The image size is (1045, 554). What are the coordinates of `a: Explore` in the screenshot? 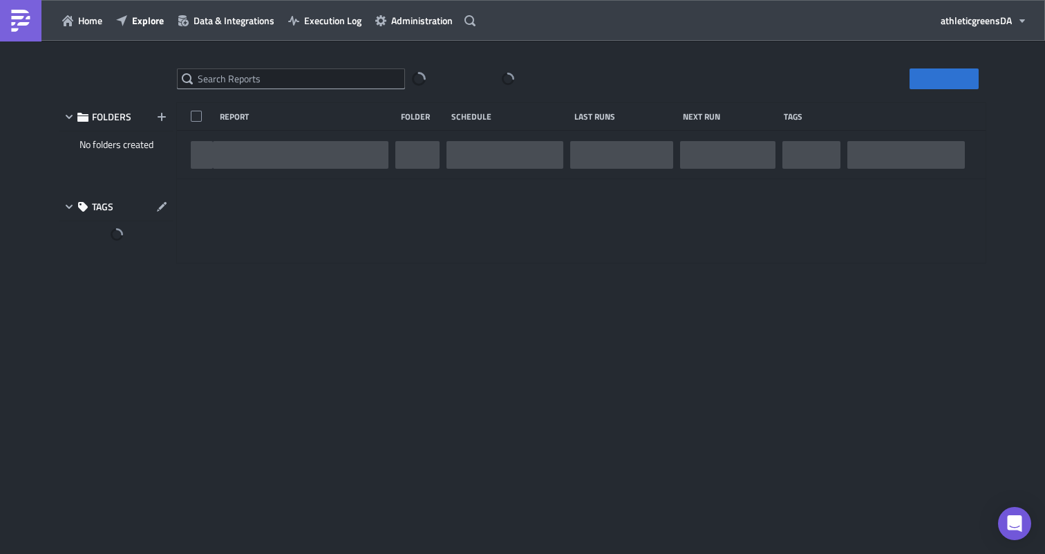 It's located at (140, 20).